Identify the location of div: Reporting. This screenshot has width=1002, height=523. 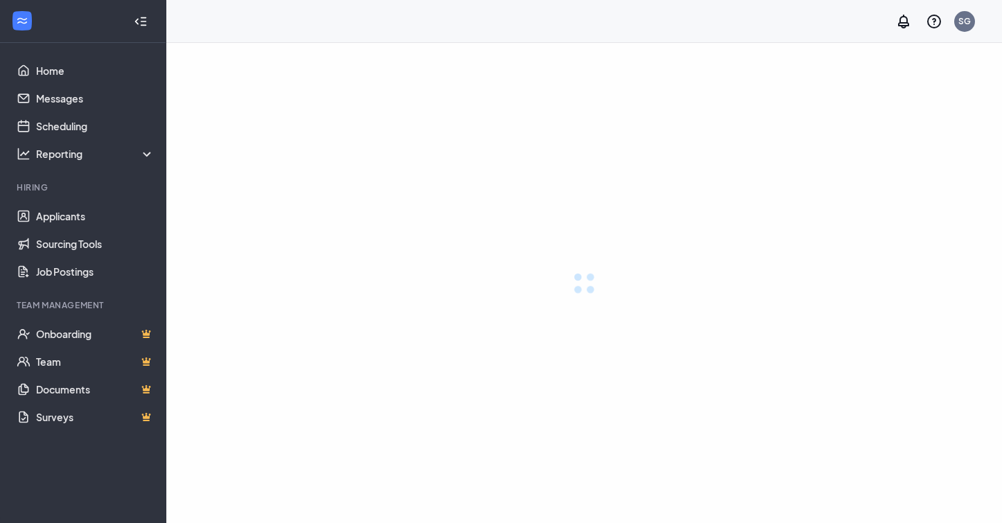
(96, 154).